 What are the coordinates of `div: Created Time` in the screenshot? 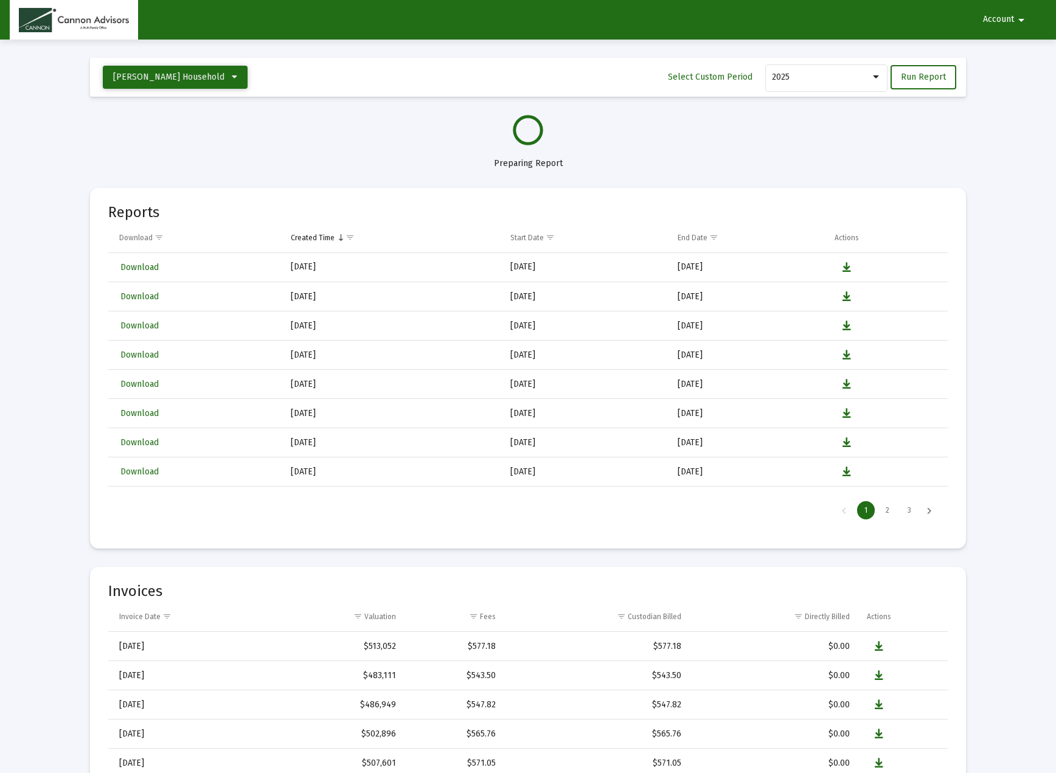 It's located at (313, 238).